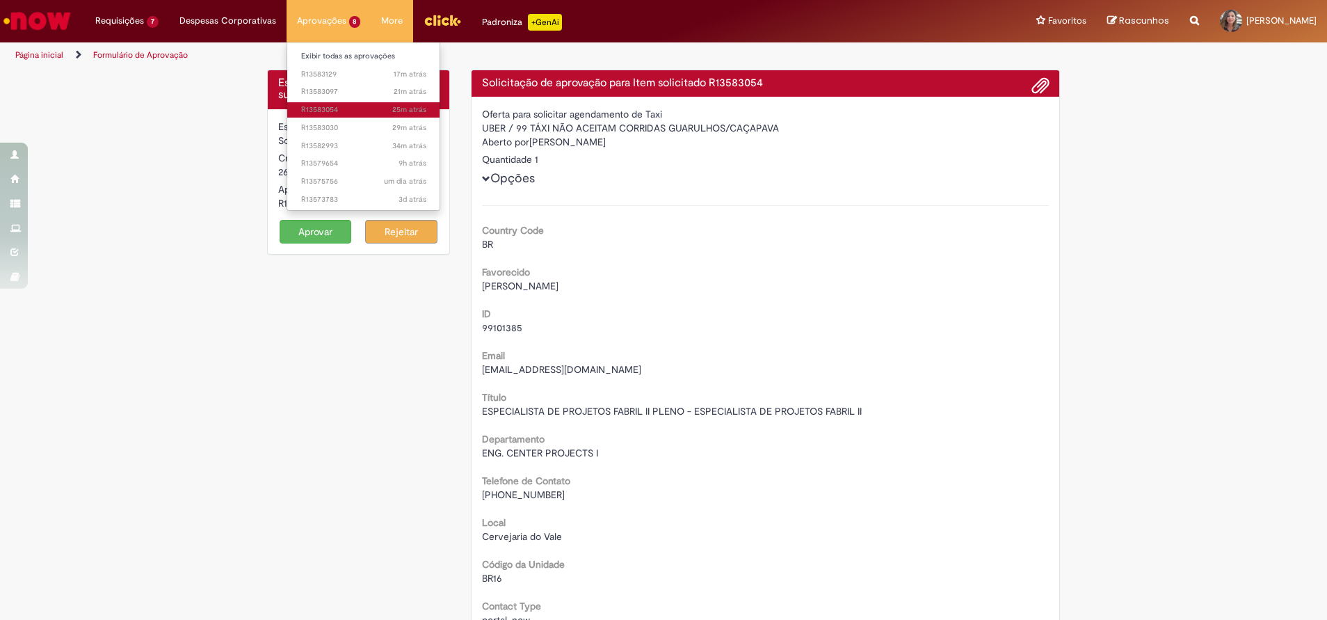  What do you see at coordinates (358, 141) in the screenshot?
I see `div: Solicitada` at bounding box center [358, 141].